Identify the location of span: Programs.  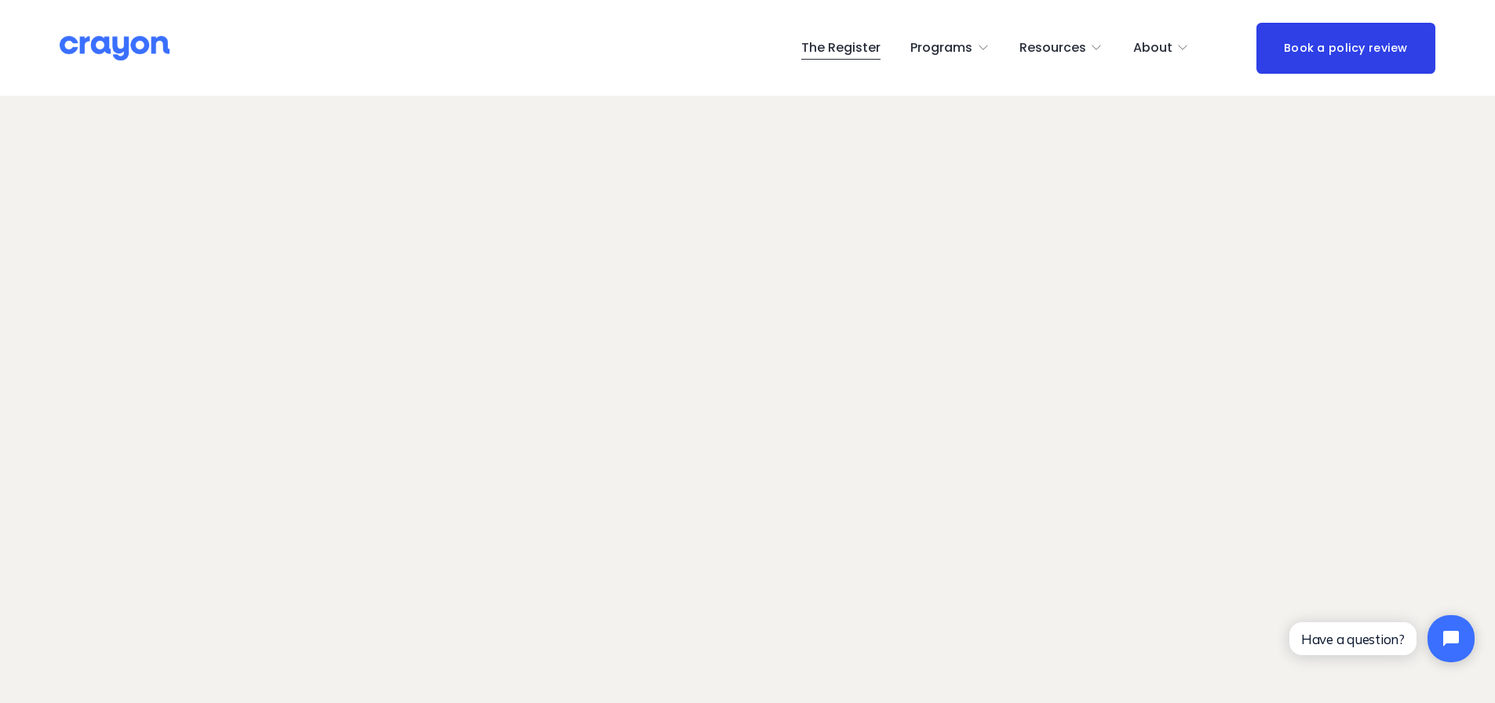
(941, 48).